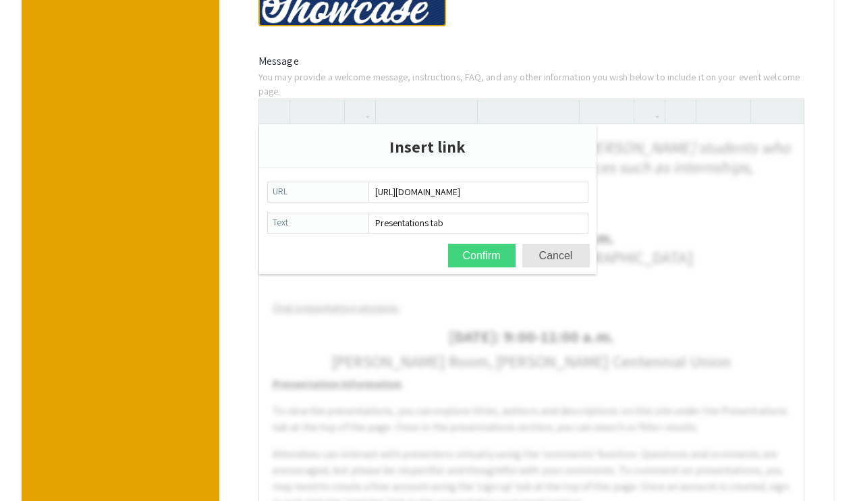 This screenshot has height=501, width=855. Describe the element at coordinates (318, 222) in the screenshot. I see `span: Text` at that location.